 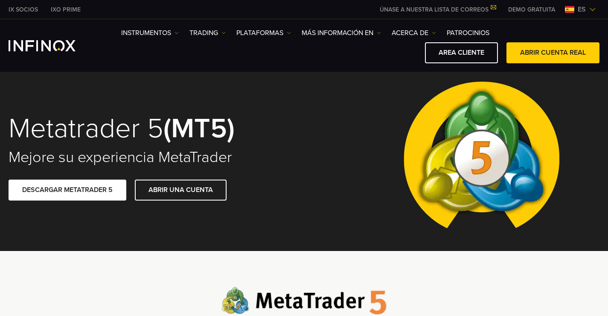 I want to click on a: ÚNASE A NUESTRA LISTA DE CORREOS, so click(x=438, y=9).